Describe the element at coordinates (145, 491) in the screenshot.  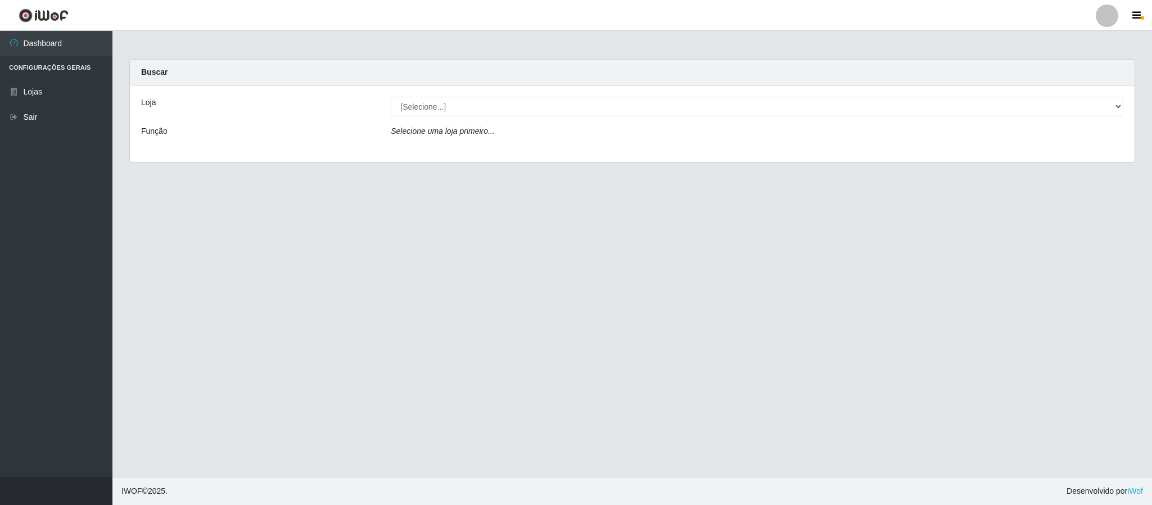
I see `span: © 2025 .` at that location.